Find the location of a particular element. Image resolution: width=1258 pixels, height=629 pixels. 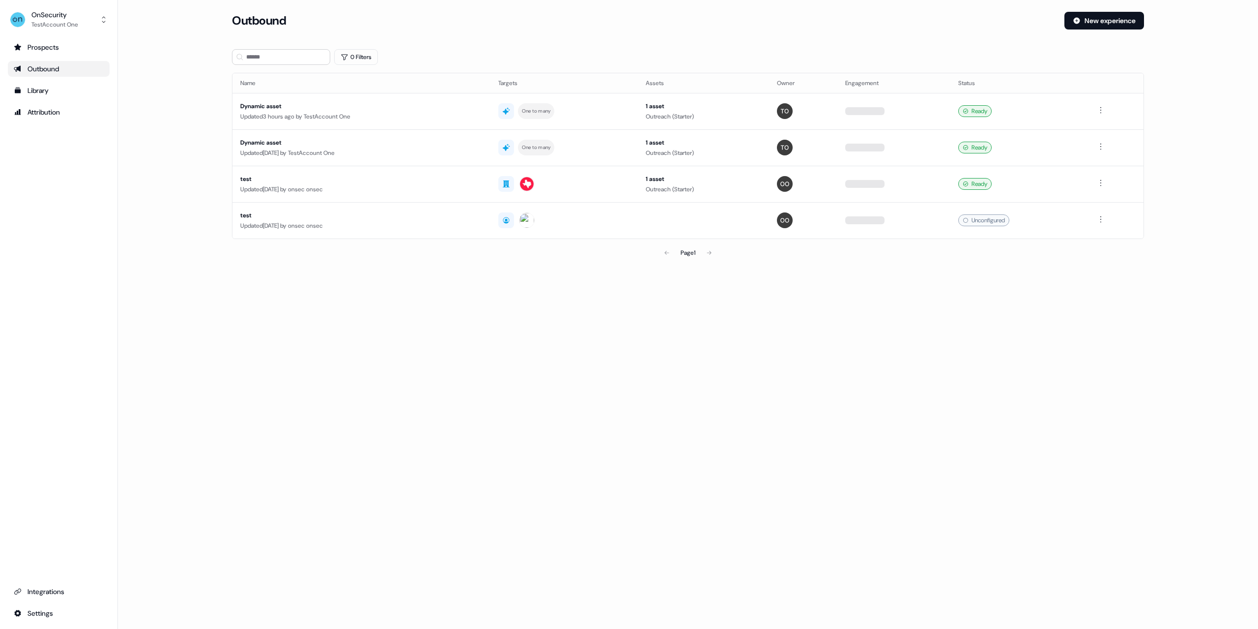

button: New experience is located at coordinates (1104, 21).